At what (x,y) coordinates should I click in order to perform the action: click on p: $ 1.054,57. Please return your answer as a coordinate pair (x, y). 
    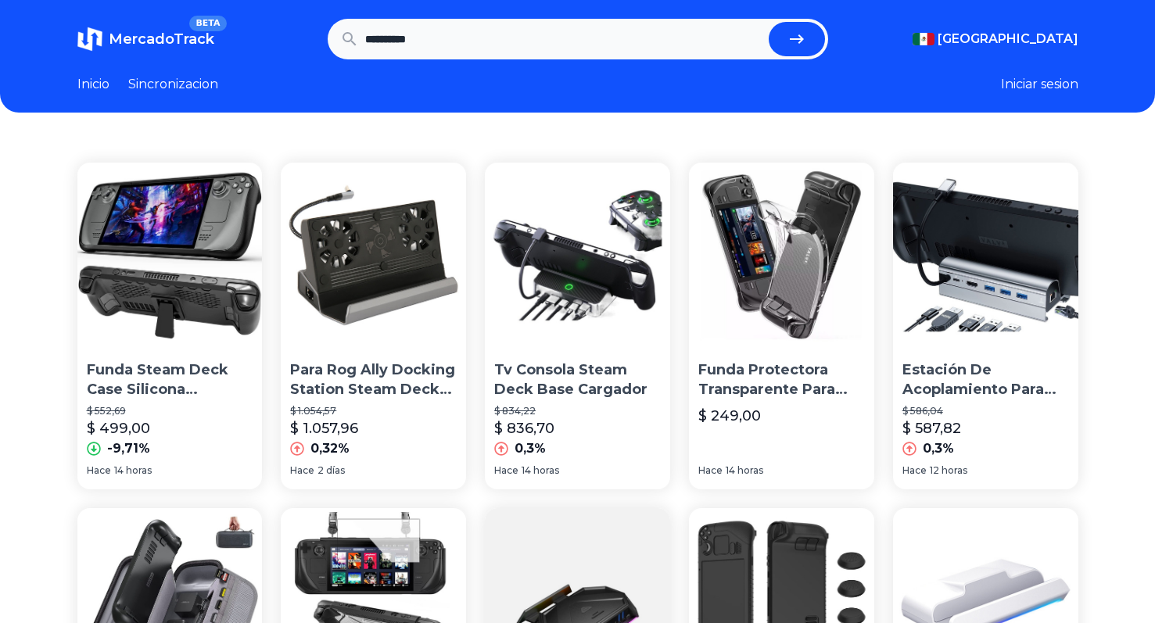
    Looking at the image, I should click on (373, 411).